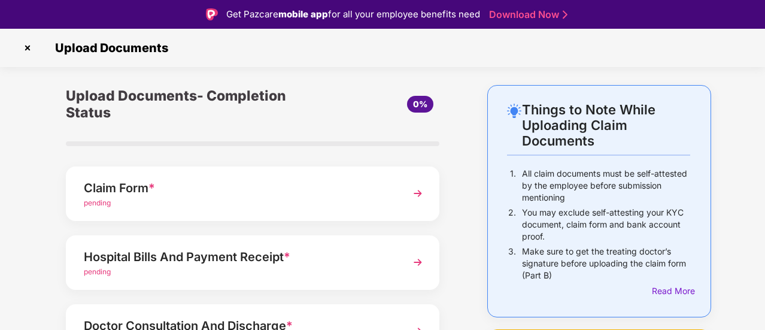 Image resolution: width=765 pixels, height=330 pixels. Describe the element at coordinates (526, 14) in the screenshot. I see `a: Download Now` at that location.